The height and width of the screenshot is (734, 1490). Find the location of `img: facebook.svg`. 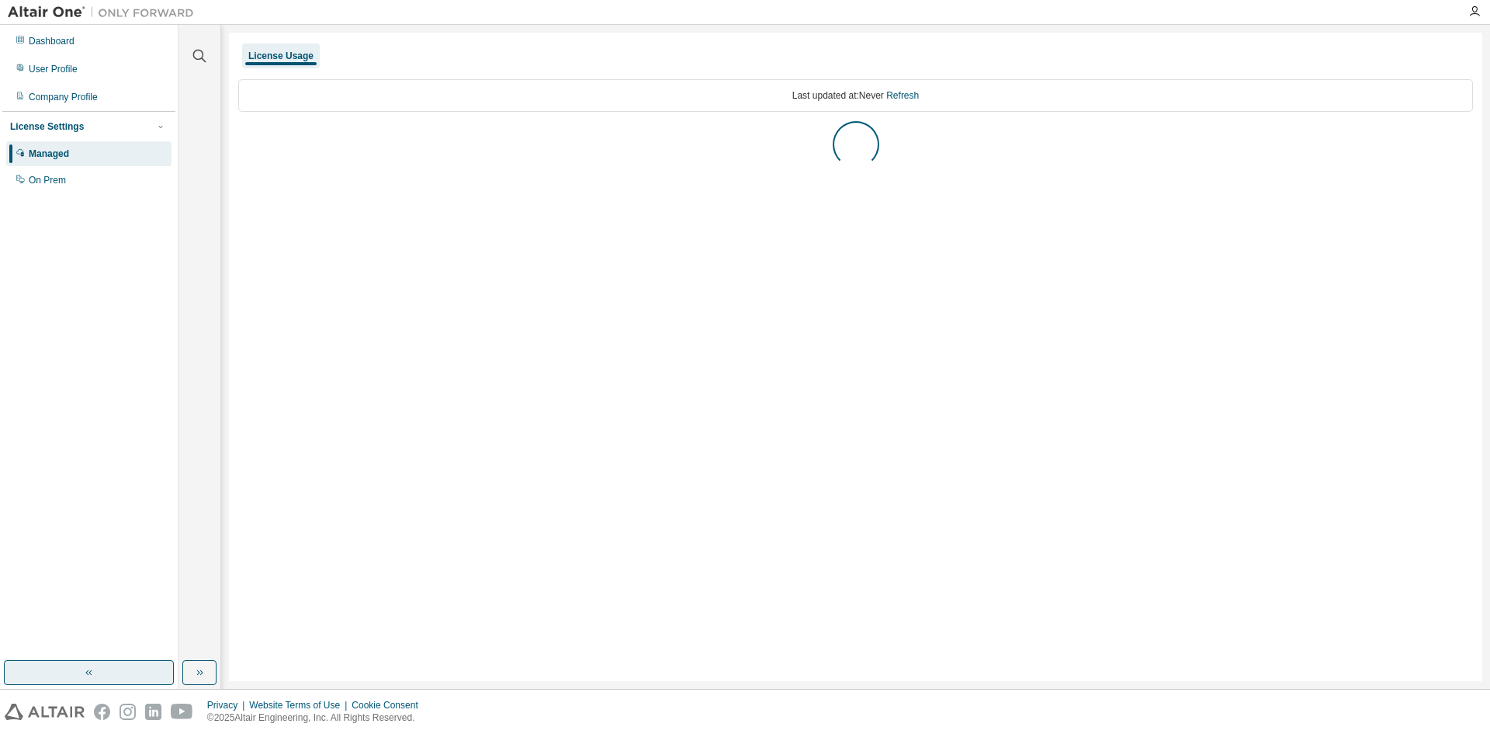

img: facebook.svg is located at coordinates (102, 711).